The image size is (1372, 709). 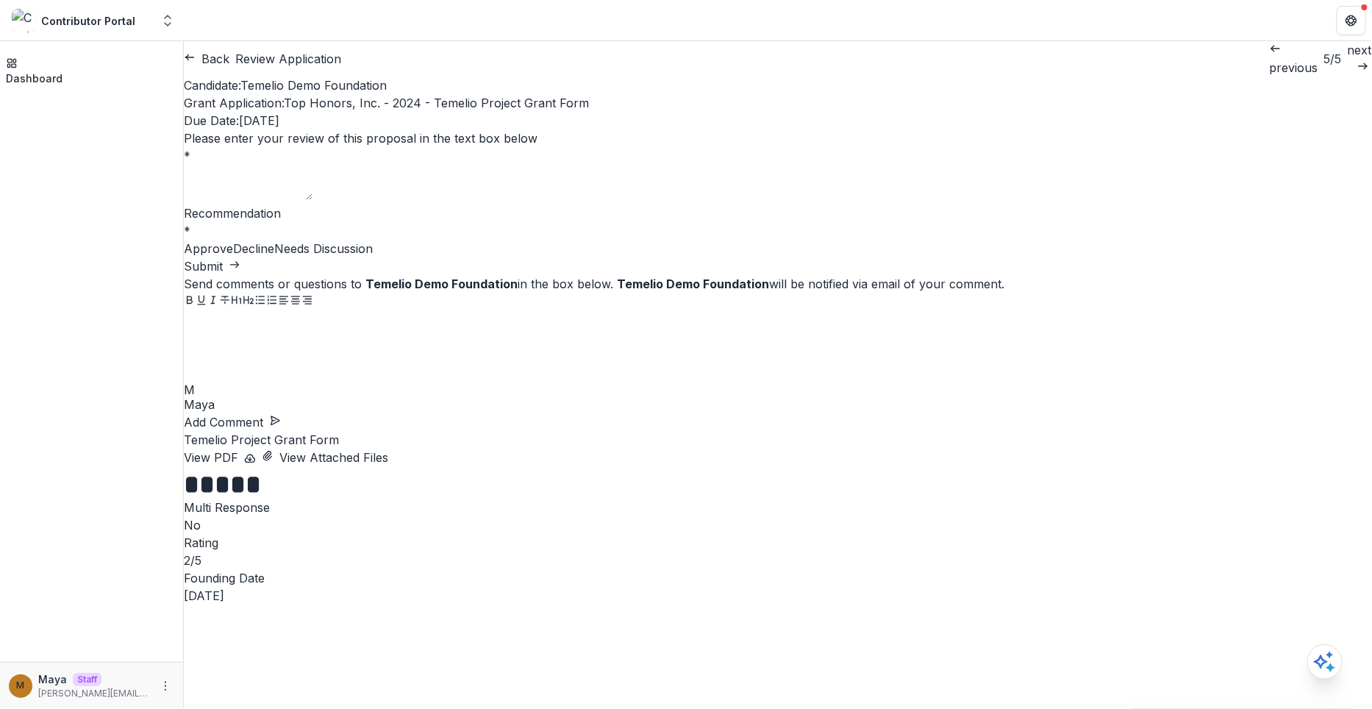 I want to click on span: Due Date, so click(x=210, y=121).